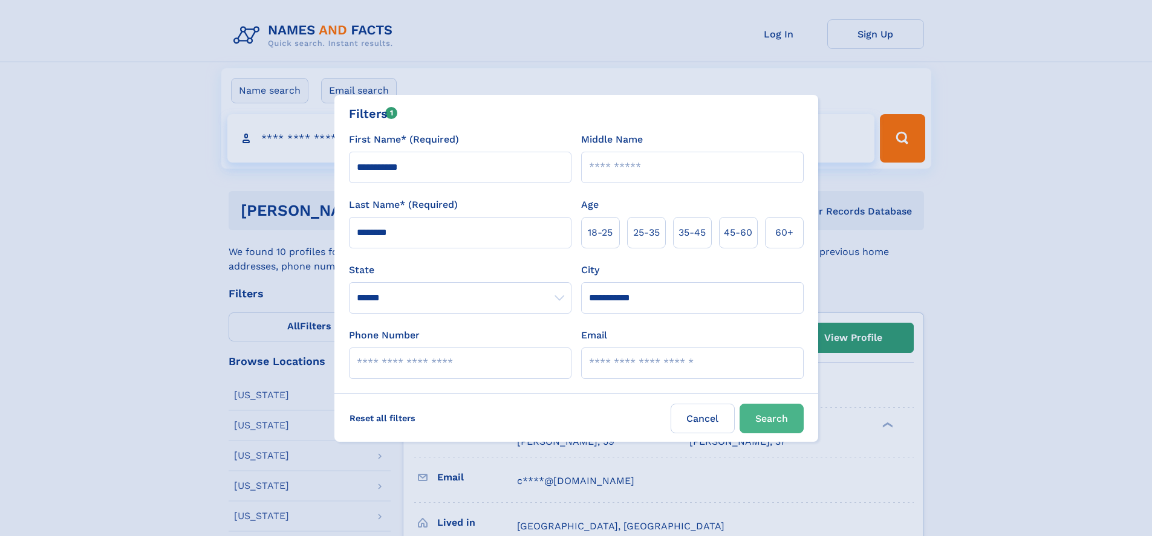 This screenshot has height=536, width=1152. Describe the element at coordinates (590, 205) in the screenshot. I see `label: Age` at that location.